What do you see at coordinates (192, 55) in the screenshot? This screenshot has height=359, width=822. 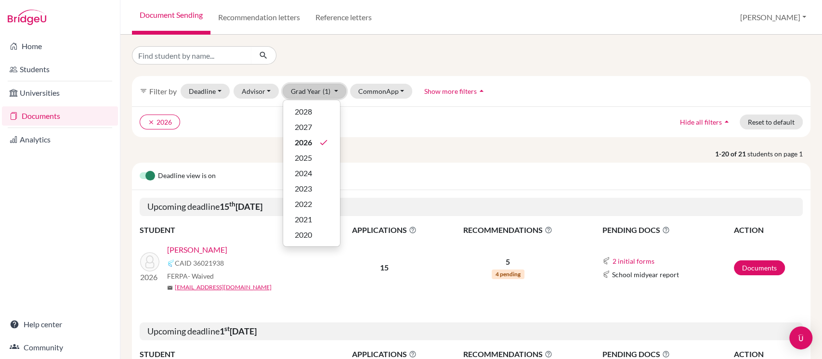 I see `input: Find student by name...` at bounding box center [192, 55].